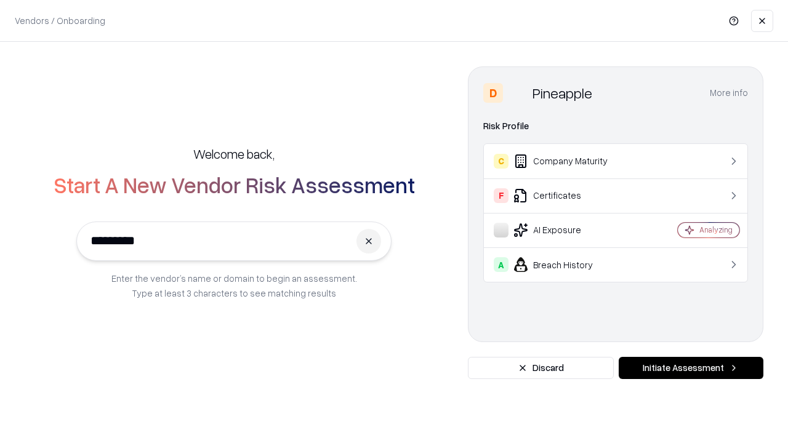 The height and width of the screenshot is (443, 788). I want to click on button: Initiate Assessment, so click(691, 368).